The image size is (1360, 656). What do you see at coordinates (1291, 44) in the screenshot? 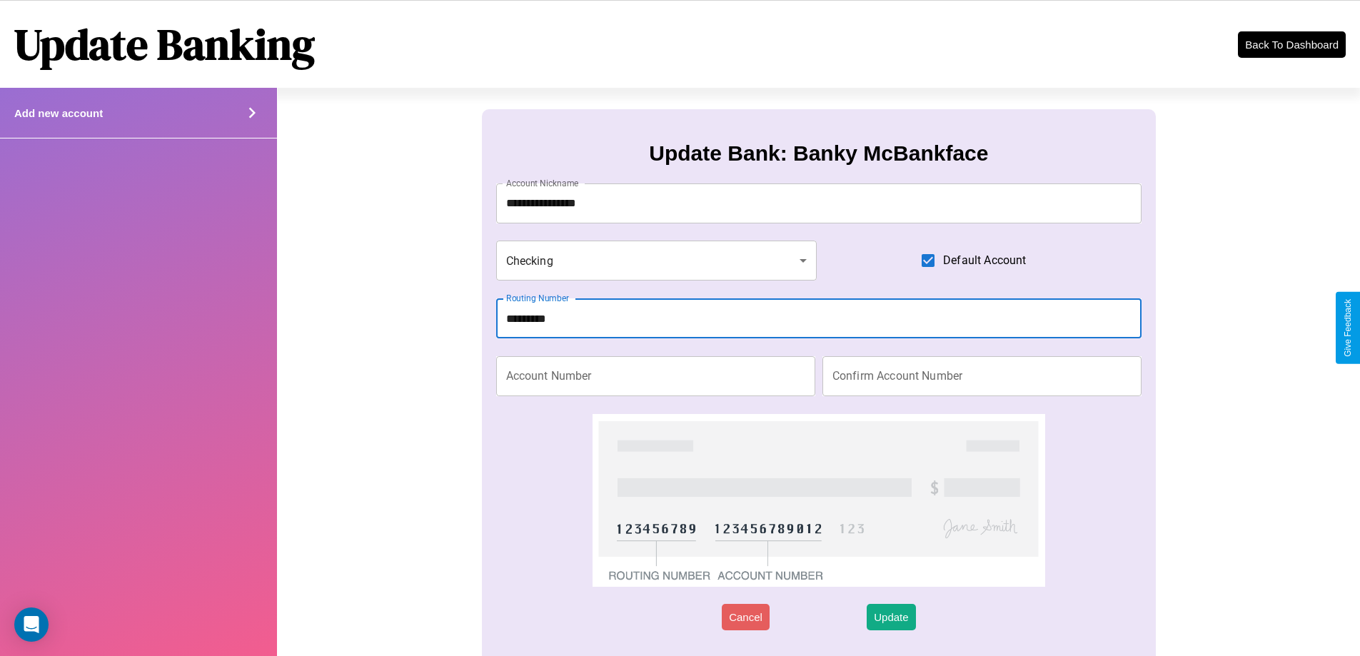
I see `button: Back To Dashboard` at bounding box center [1291, 44].